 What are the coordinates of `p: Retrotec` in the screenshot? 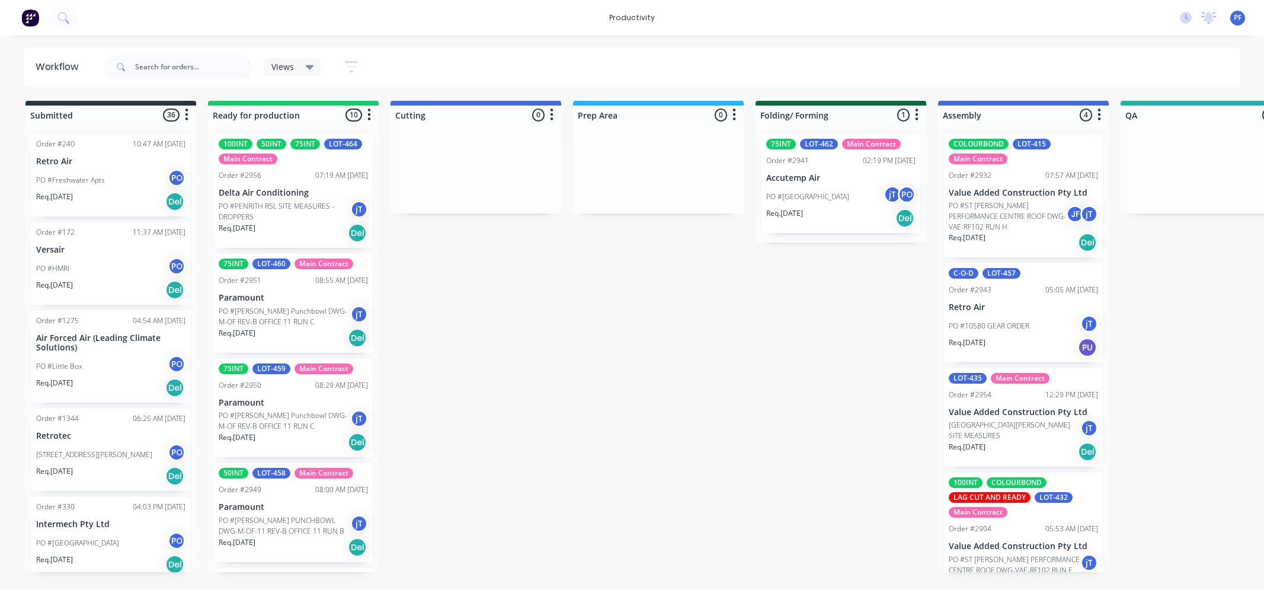 It's located at (111, 436).